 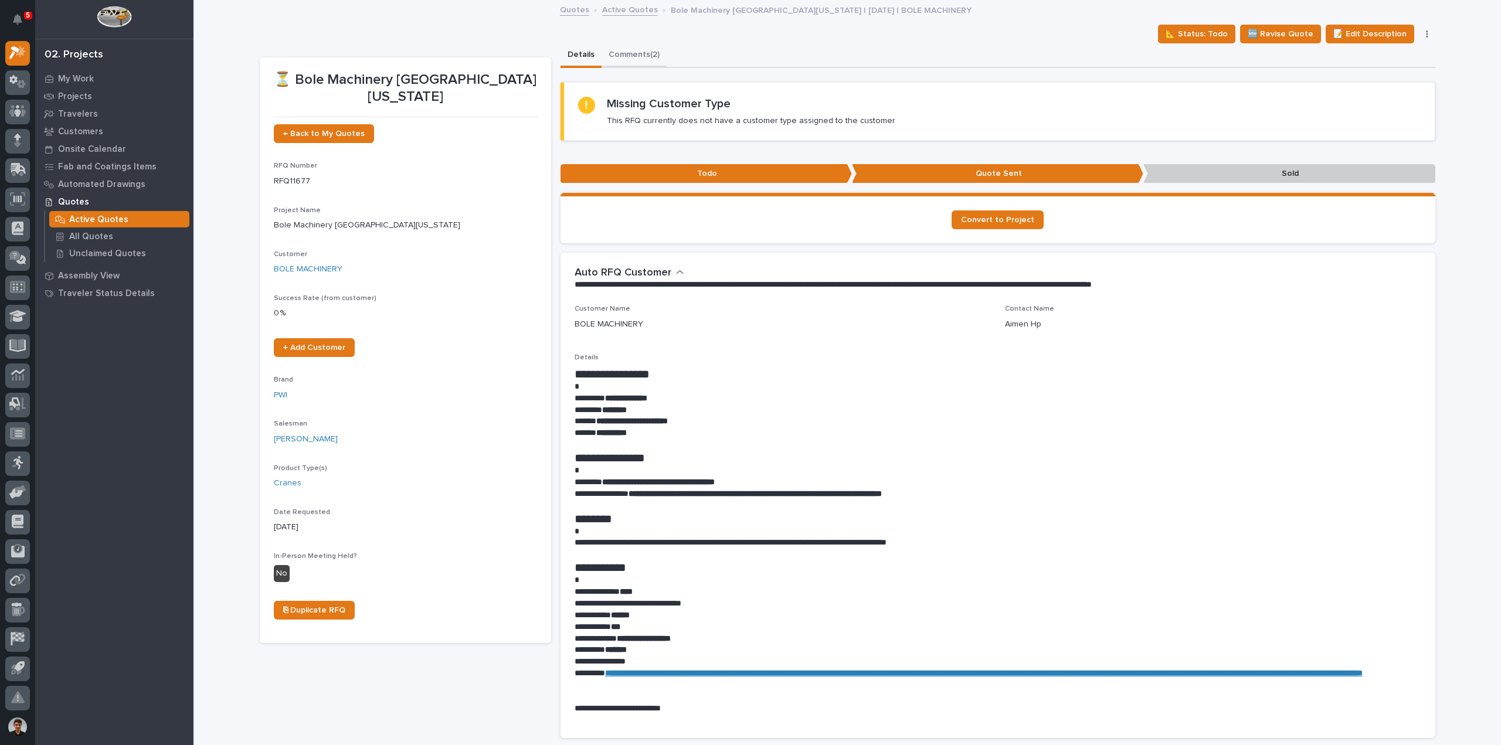 What do you see at coordinates (114, 276) in the screenshot?
I see `a: Assembly View` at bounding box center [114, 276].